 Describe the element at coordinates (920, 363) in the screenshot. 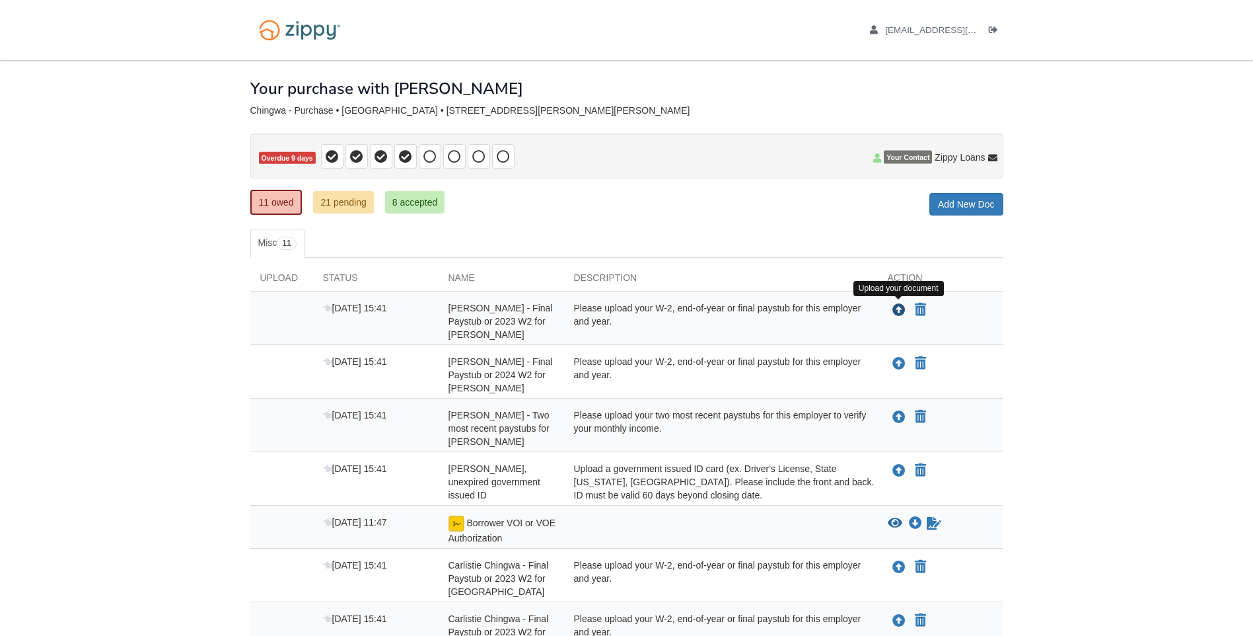

I see `button: Declare Anakin Chingwa - Final Paystub or 2024 W2 for MCDONALD'S not applicable` at that location.